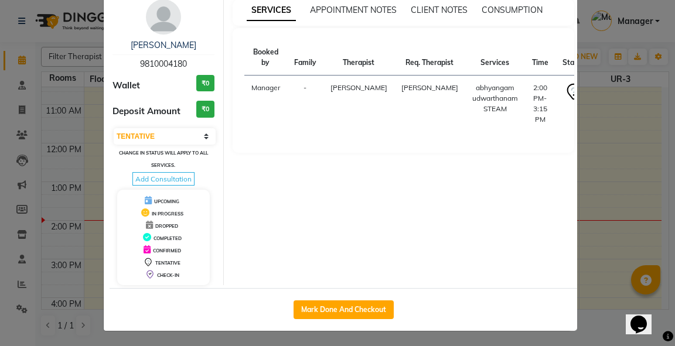 The height and width of the screenshot is (346, 675). Describe the element at coordinates (265, 57) in the screenshot. I see `th: Booked by` at that location.